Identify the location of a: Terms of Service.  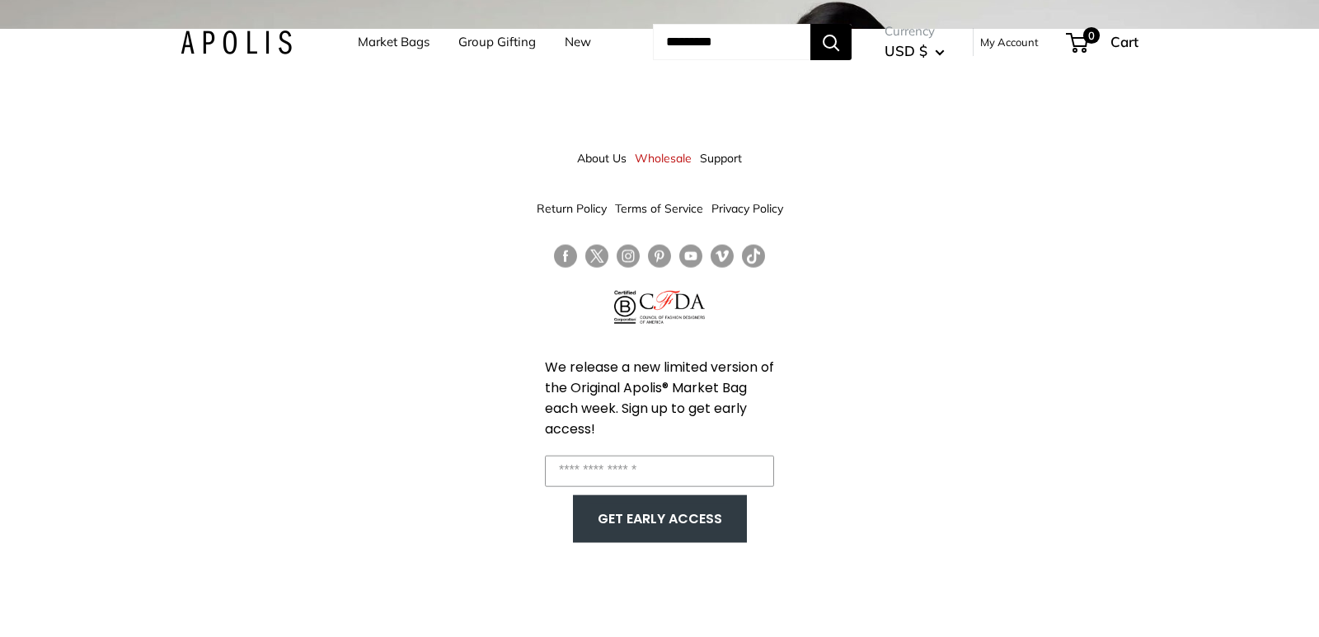
(659, 209).